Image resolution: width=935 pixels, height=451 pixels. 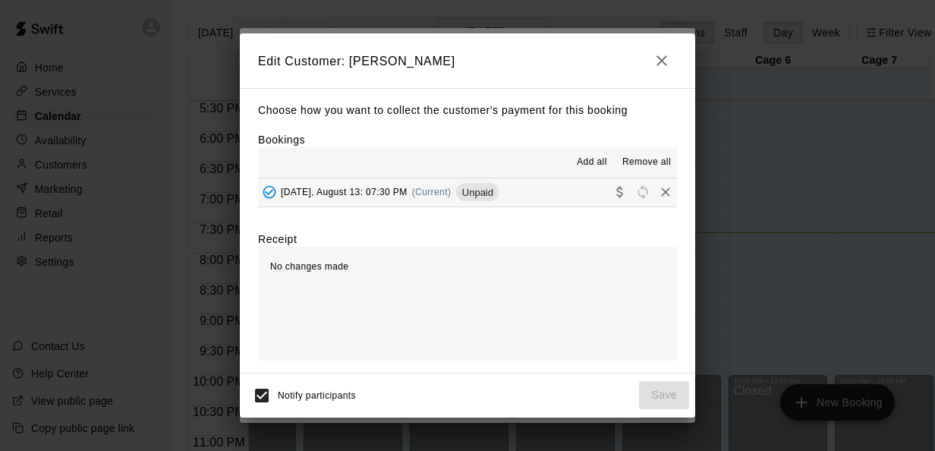 What do you see at coordinates (468, 110) in the screenshot?
I see `p: Choose how you want to collect the customer's payment for this booking` at bounding box center [468, 110].